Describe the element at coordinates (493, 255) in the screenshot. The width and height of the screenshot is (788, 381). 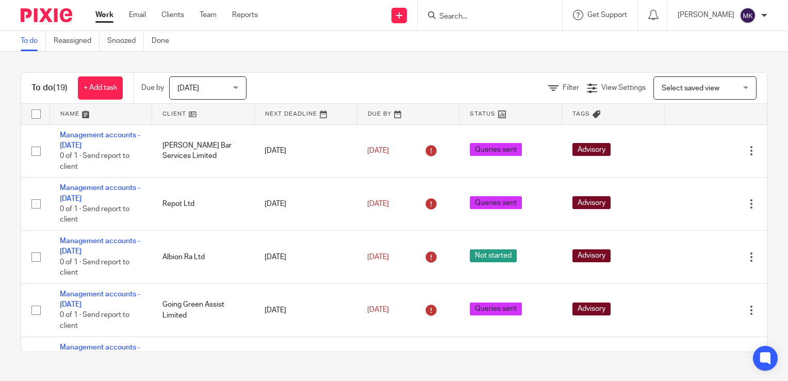
I see `span: Not started` at that location.